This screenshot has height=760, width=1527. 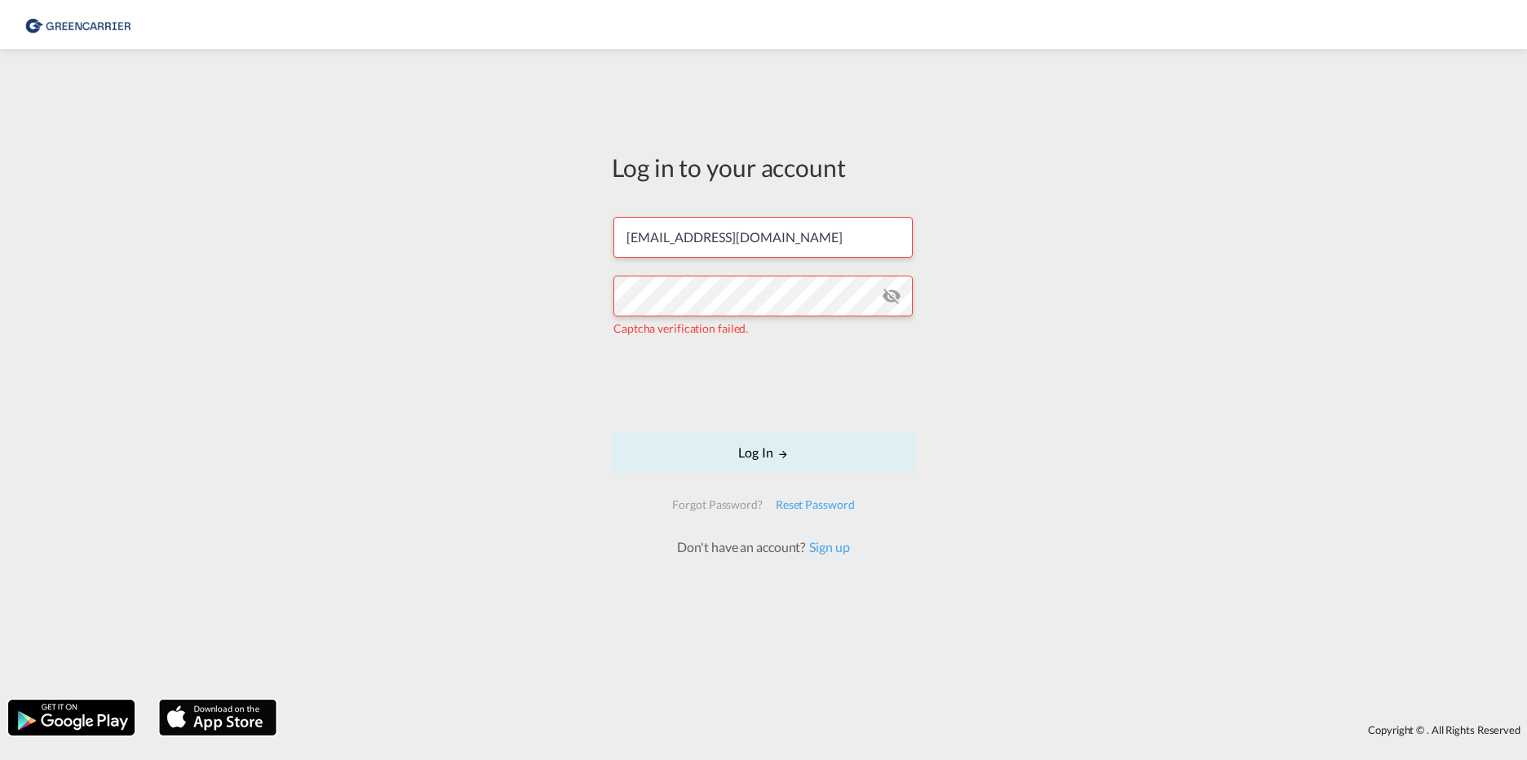 I want to click on div: Reset Password, so click(x=815, y=505).